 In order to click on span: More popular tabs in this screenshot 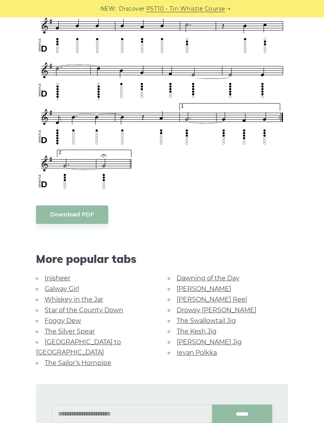, I will do `click(162, 259)`.